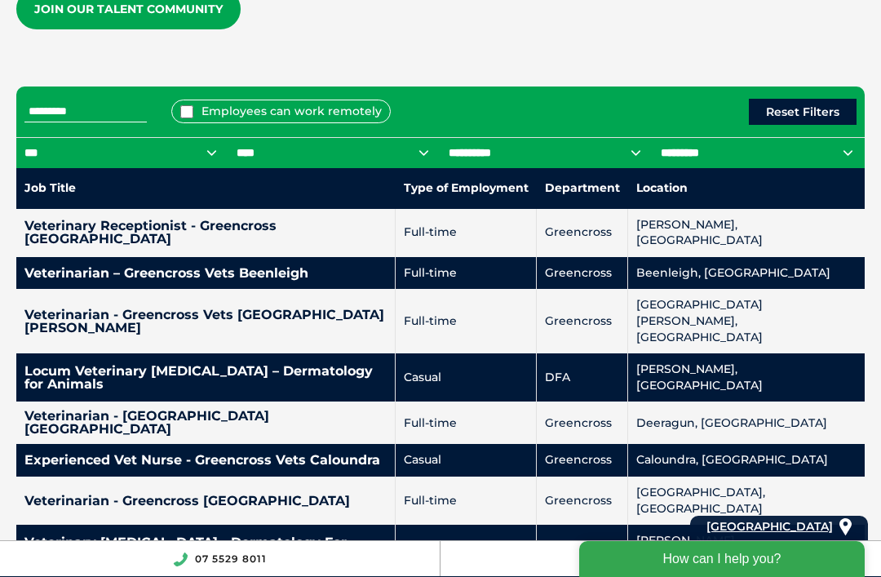 This screenshot has height=577, width=881. I want to click on a: 07 5529 8011, so click(231, 558).